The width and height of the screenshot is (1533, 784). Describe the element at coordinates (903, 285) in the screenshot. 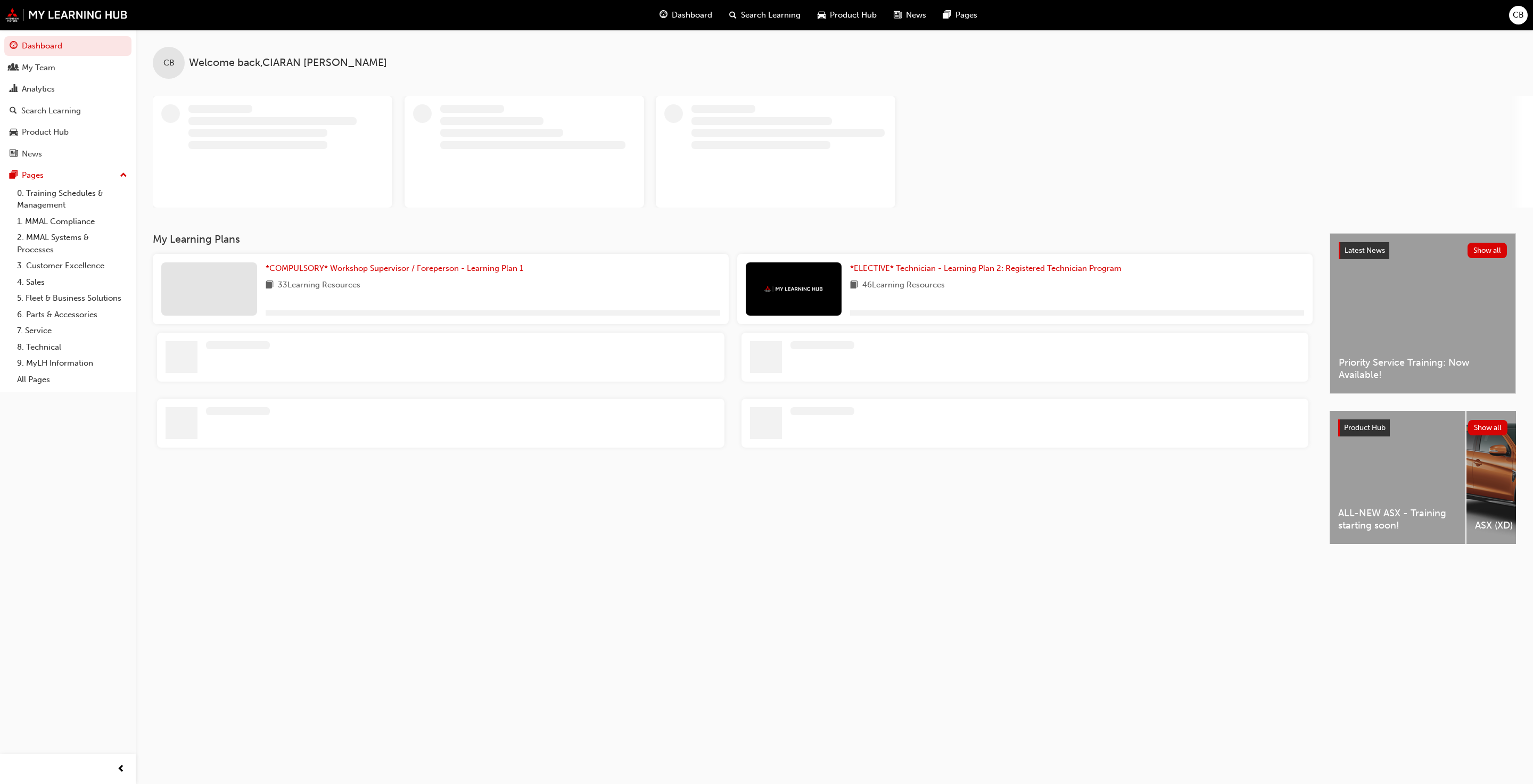

I see `span: 46 Learning Resources` at that location.